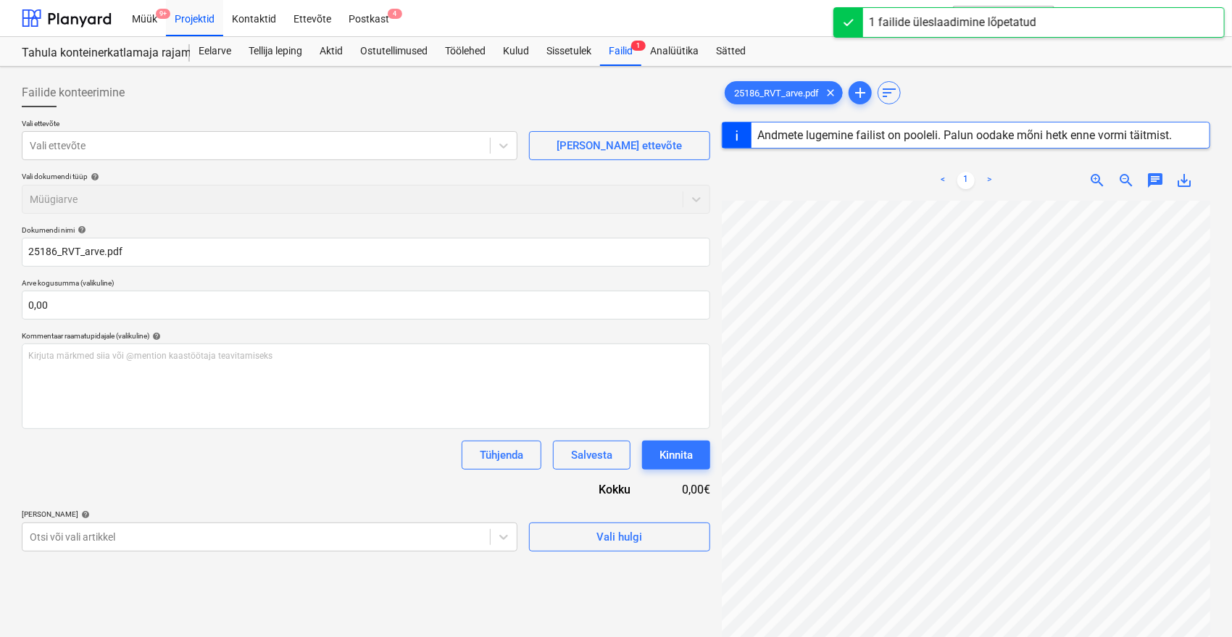 The width and height of the screenshot is (1232, 637). Describe the element at coordinates (860, 93) in the screenshot. I see `span: add` at that location.